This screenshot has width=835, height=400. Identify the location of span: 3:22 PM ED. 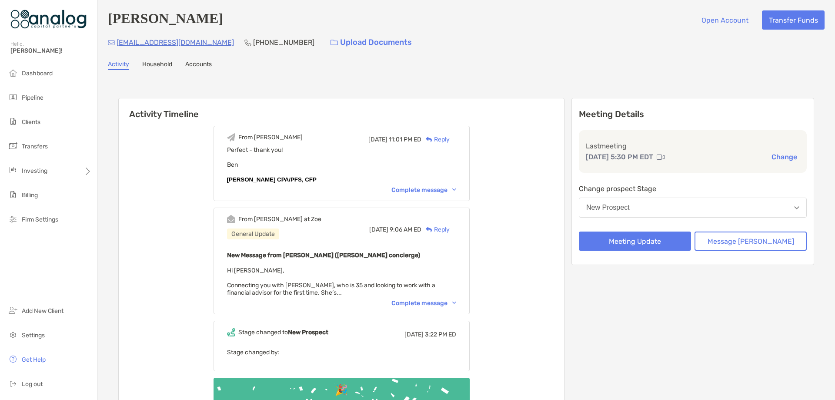
(441, 334).